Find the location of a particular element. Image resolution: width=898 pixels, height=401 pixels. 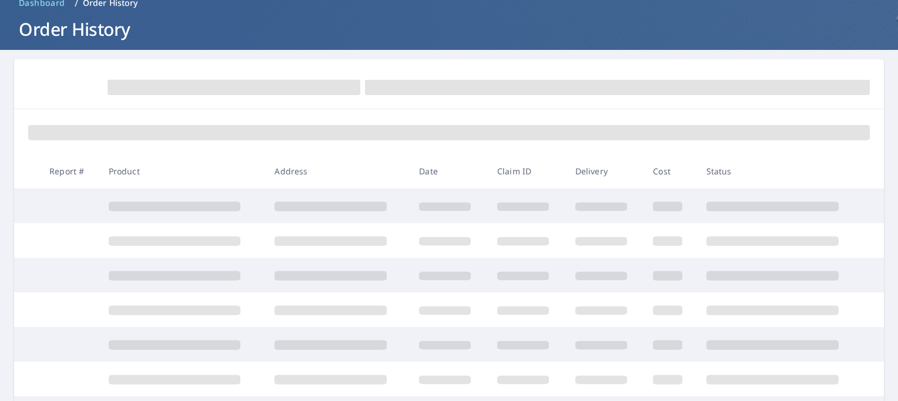

th: Address is located at coordinates (337, 171).